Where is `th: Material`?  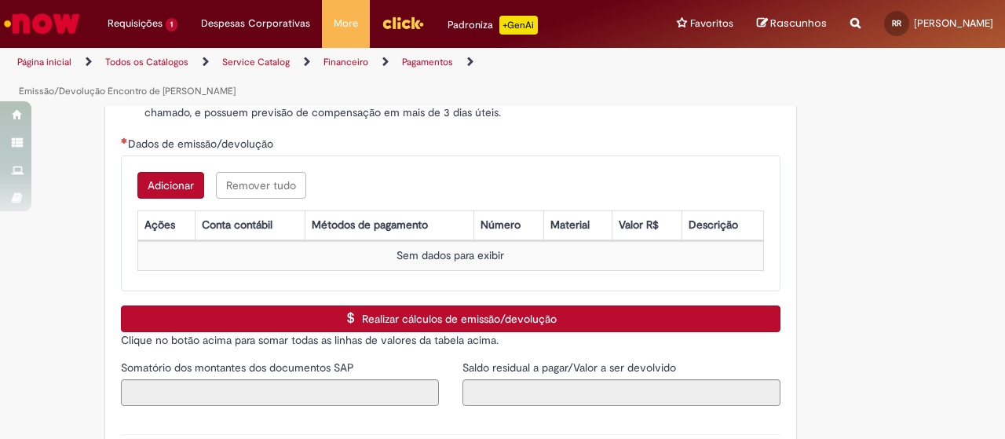 th: Material is located at coordinates (577, 225).